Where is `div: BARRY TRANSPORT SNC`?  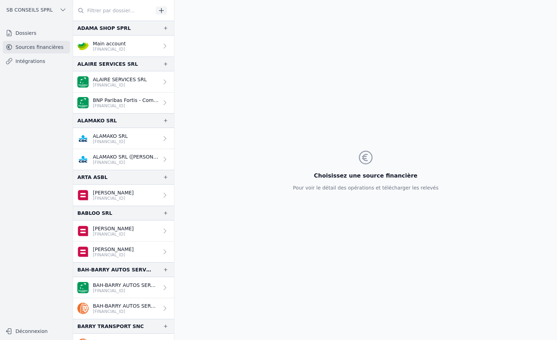 div: BARRY TRANSPORT SNC is located at coordinates (110, 326).